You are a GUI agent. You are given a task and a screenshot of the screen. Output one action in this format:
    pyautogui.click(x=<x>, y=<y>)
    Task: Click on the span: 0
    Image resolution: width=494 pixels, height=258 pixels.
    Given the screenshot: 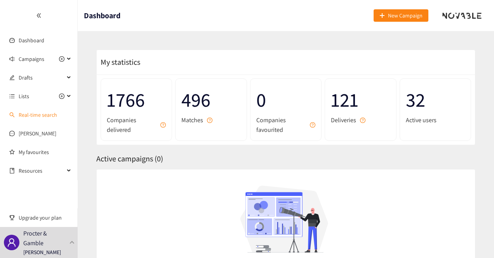 What is the action you would take?
    pyautogui.click(x=286, y=100)
    